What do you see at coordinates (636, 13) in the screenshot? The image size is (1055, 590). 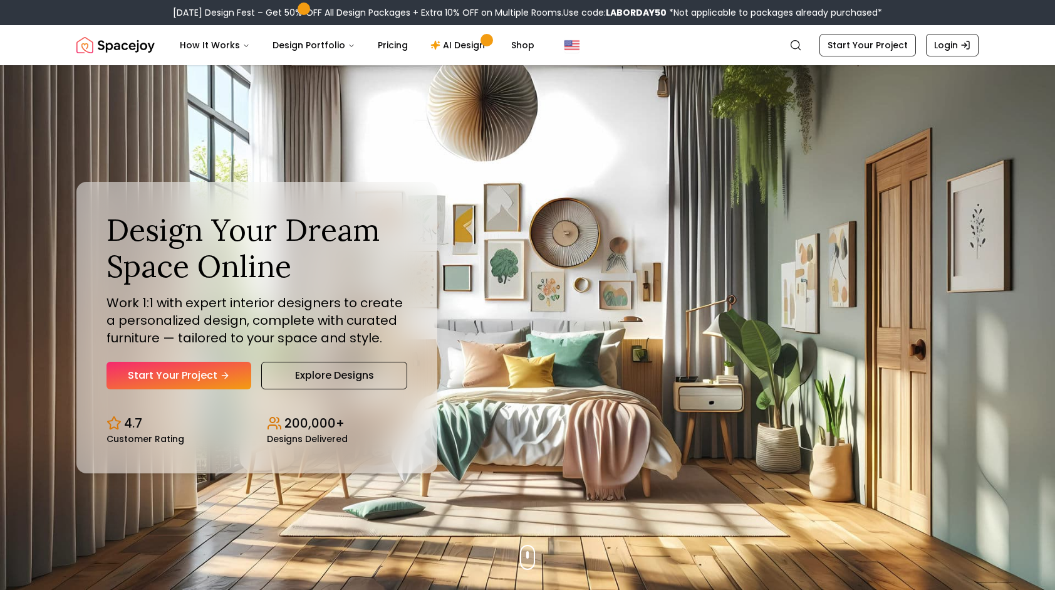 I see `b: LABORDAY50` at bounding box center [636, 13].